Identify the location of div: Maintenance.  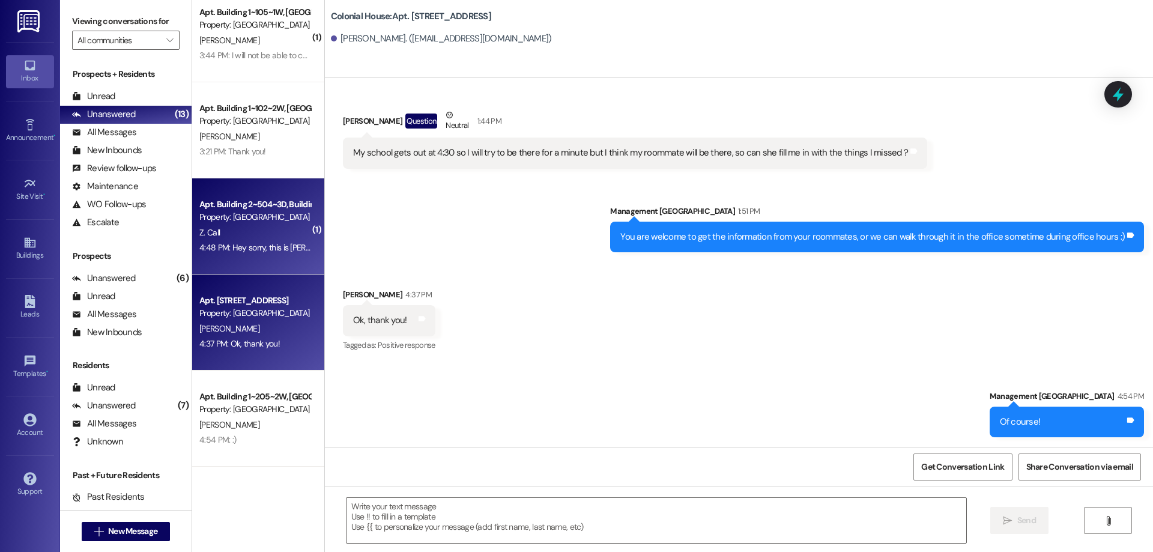
(105, 186).